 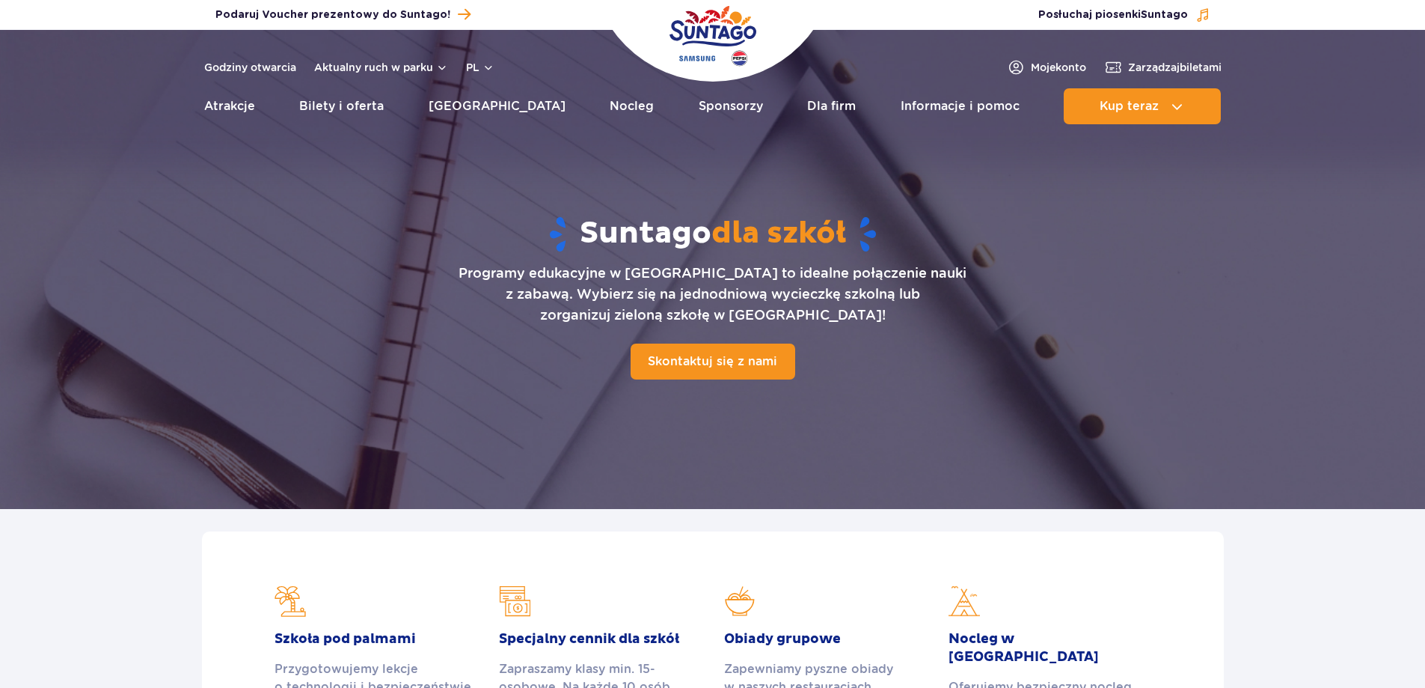 What do you see at coordinates (731, 106) in the screenshot?
I see `a: Sponsorzy` at bounding box center [731, 106].